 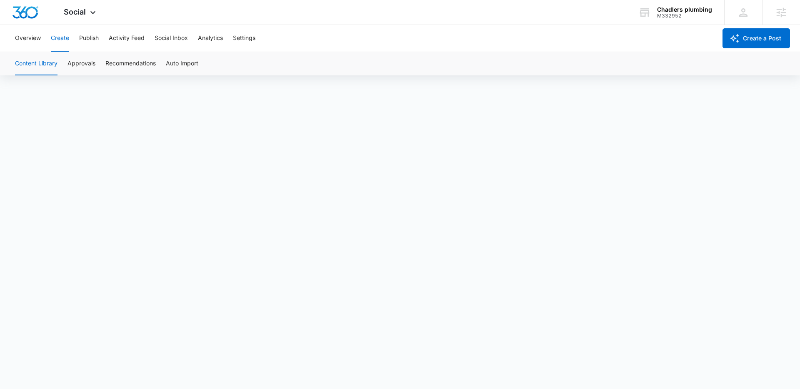 I want to click on div: account id, so click(x=685, y=16).